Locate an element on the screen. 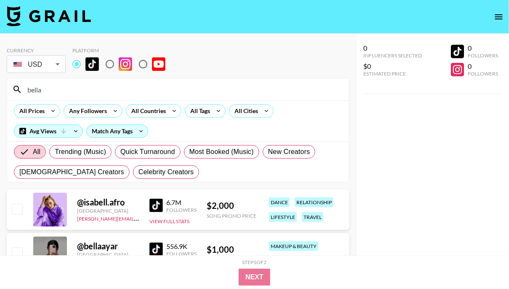 This screenshot has width=509, height=289. div: Avg Views is located at coordinates (48, 131).